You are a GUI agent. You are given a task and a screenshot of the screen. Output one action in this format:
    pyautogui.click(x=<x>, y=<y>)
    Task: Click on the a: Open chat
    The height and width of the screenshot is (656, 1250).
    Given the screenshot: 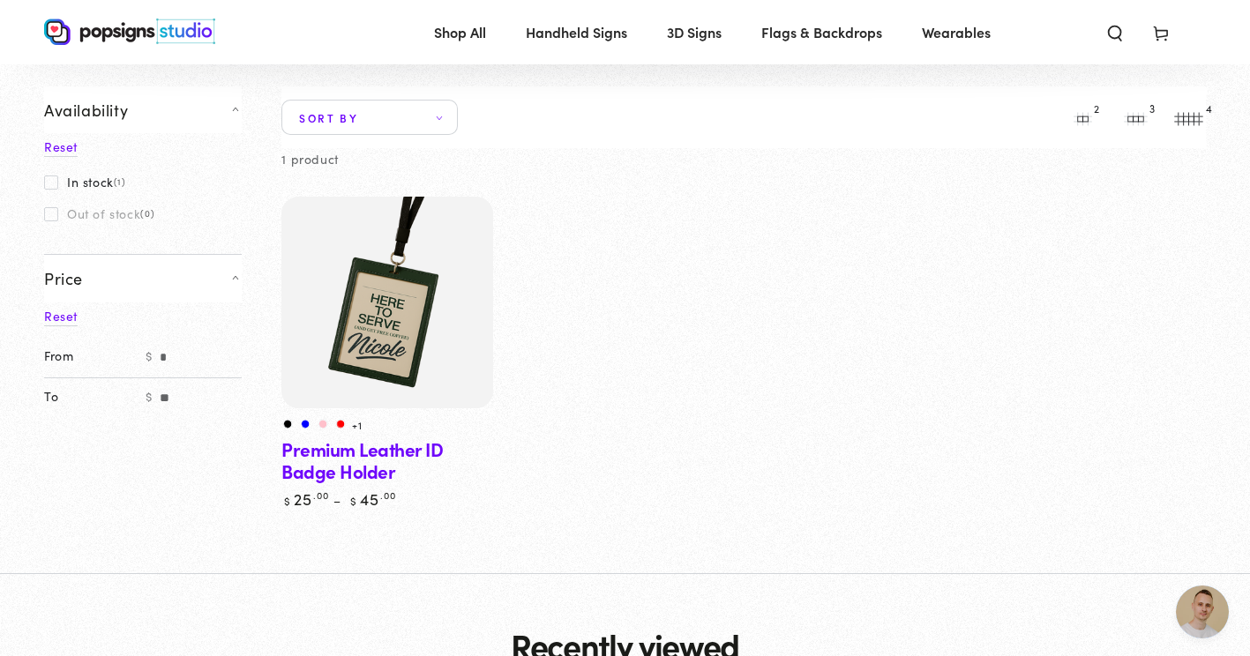 What is the action you would take?
    pyautogui.click(x=1202, y=612)
    